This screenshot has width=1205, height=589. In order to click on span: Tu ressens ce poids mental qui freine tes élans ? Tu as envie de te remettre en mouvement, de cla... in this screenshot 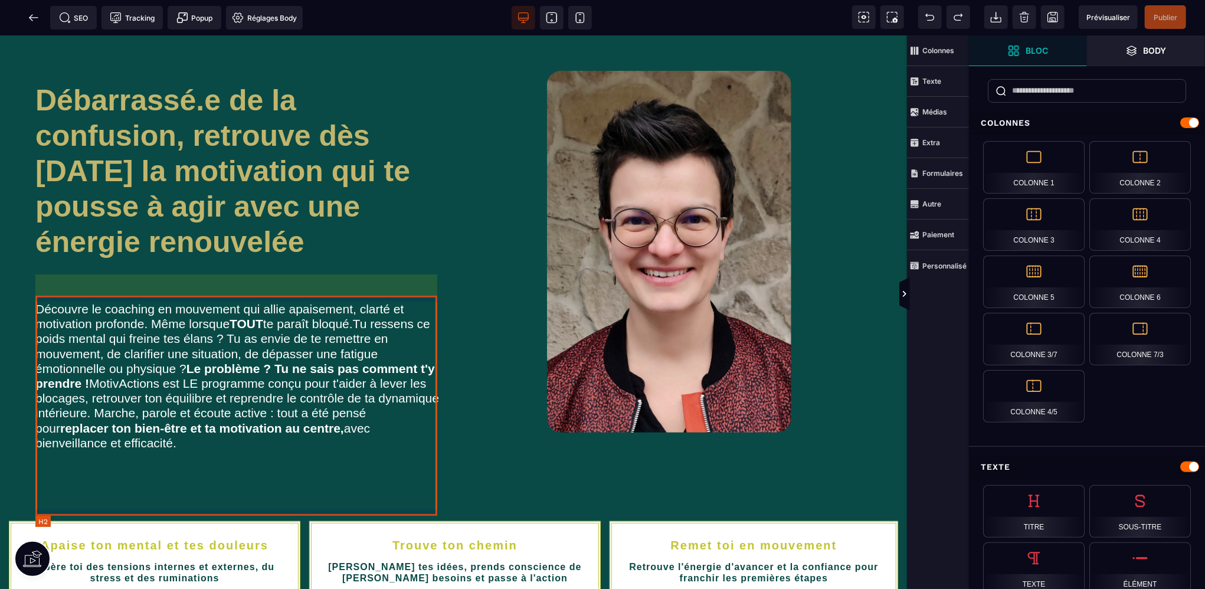, I will do `click(239, 348)`.